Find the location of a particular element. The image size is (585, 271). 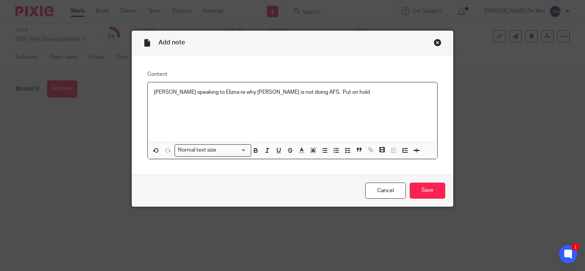

span: Normal text size is located at coordinates (197, 150).